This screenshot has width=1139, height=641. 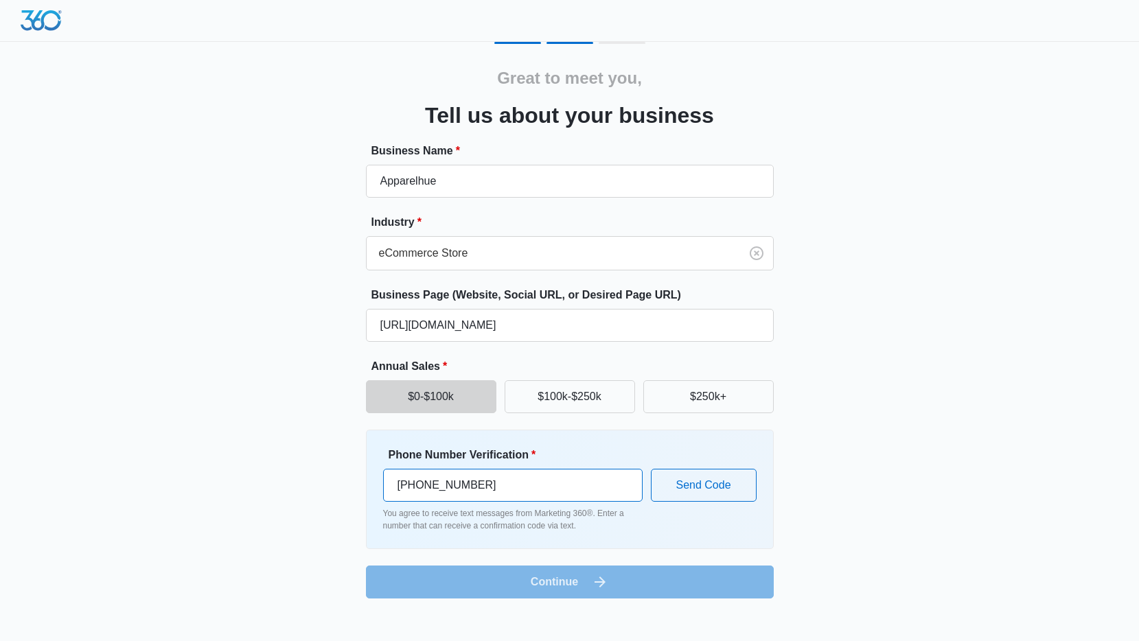 I want to click on label: Business Name, so click(x=575, y=151).